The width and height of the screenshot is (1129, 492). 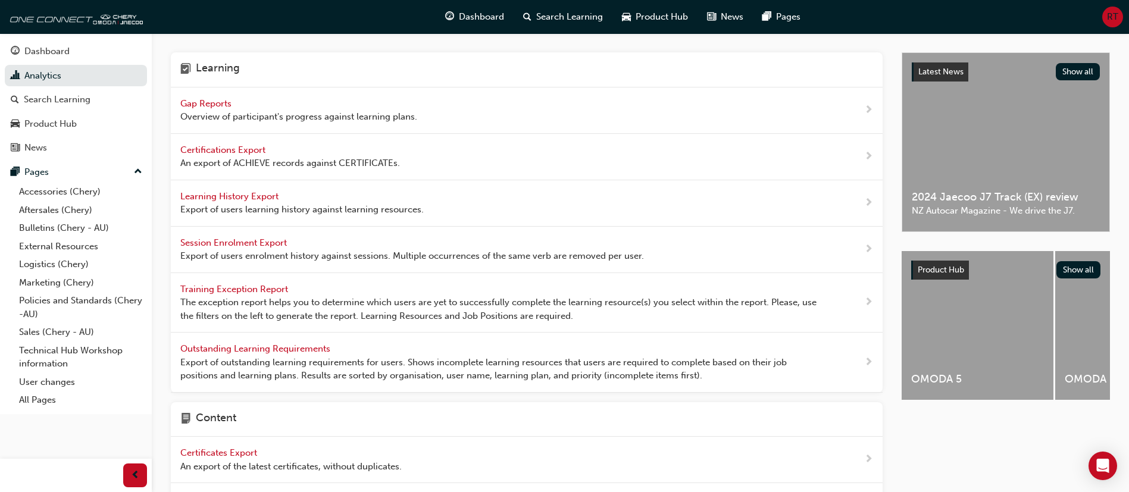 I want to click on span: Overview of participant's progress against learning plans., so click(x=299, y=117).